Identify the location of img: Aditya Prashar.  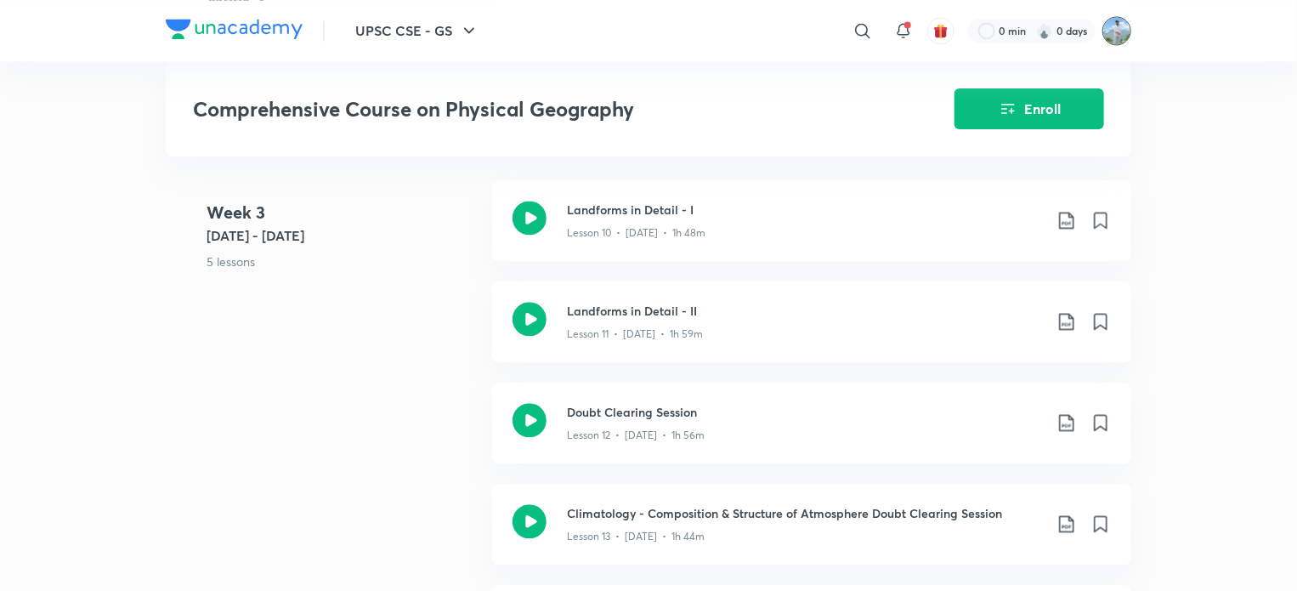
(1117, 31).